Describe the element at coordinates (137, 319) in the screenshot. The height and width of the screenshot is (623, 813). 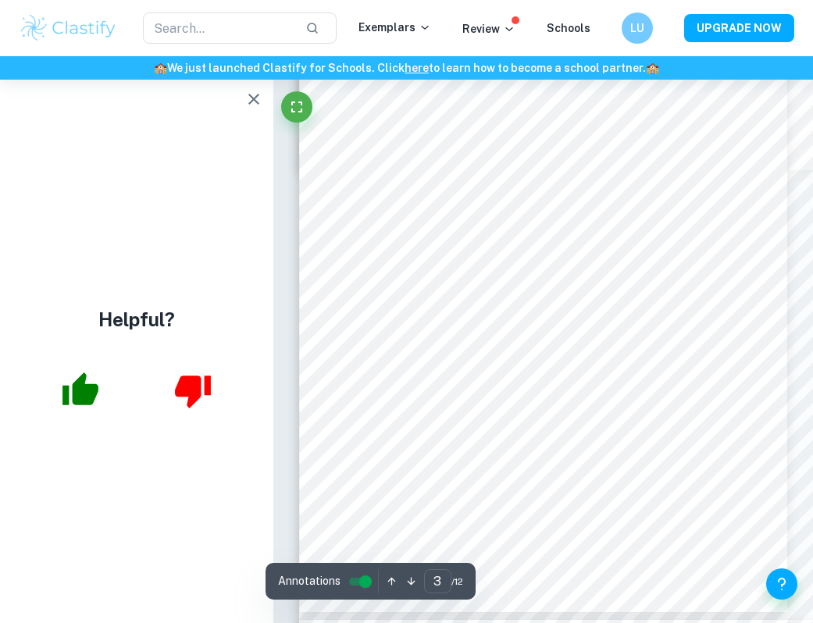
I see `h4: Helpful?` at that location.